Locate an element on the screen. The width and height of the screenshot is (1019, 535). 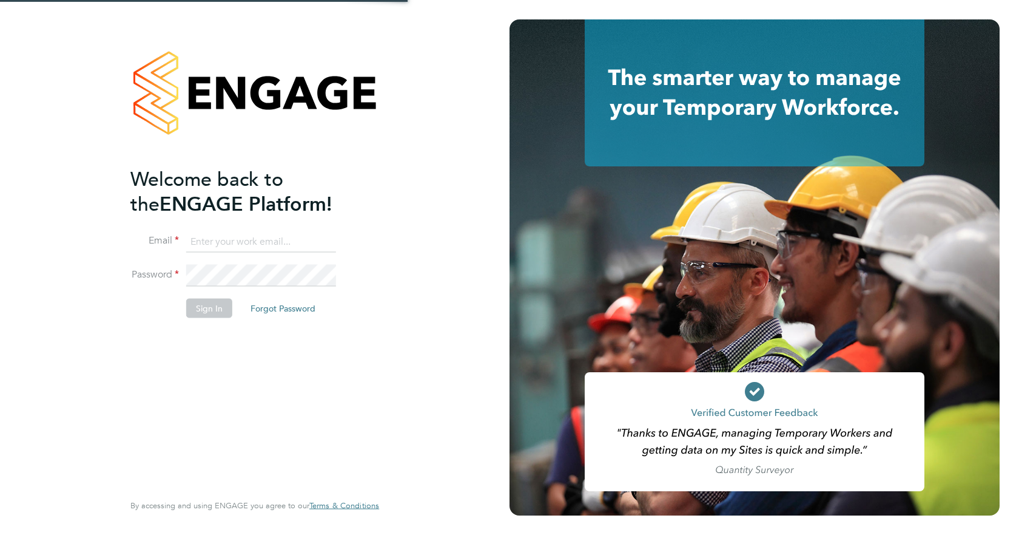
span: Terms & Conditions is located at coordinates (344, 505).